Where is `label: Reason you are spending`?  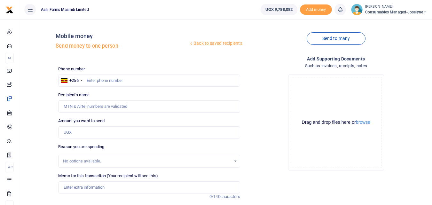
label: Reason you are spending is located at coordinates (81, 147).